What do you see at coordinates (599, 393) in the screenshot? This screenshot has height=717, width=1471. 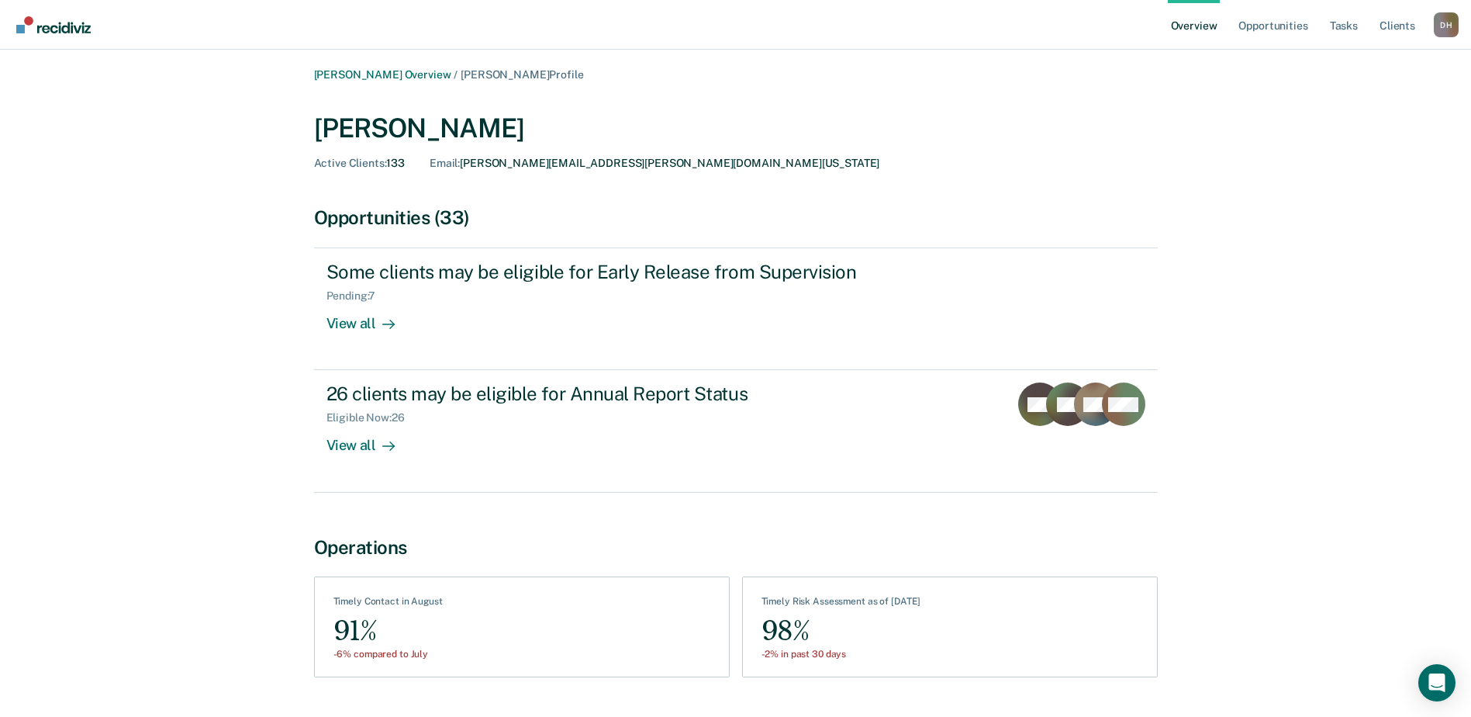 I see `div: 26 clients may be eligible for Annual Report Status` at bounding box center [599, 393].